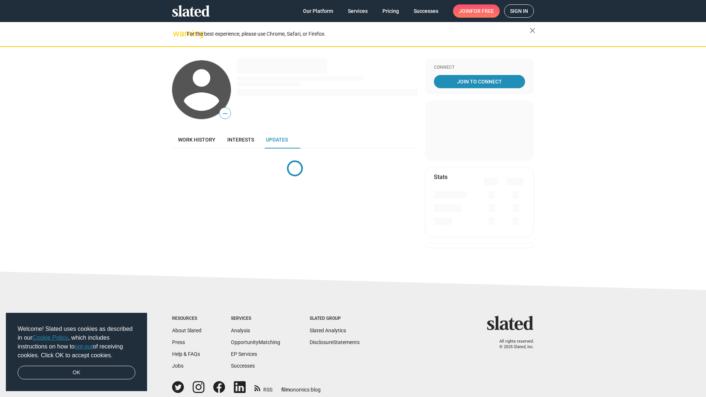 The width and height of the screenshot is (706, 397). What do you see at coordinates (178, 366) in the screenshot?
I see `a: Jobs` at bounding box center [178, 366].